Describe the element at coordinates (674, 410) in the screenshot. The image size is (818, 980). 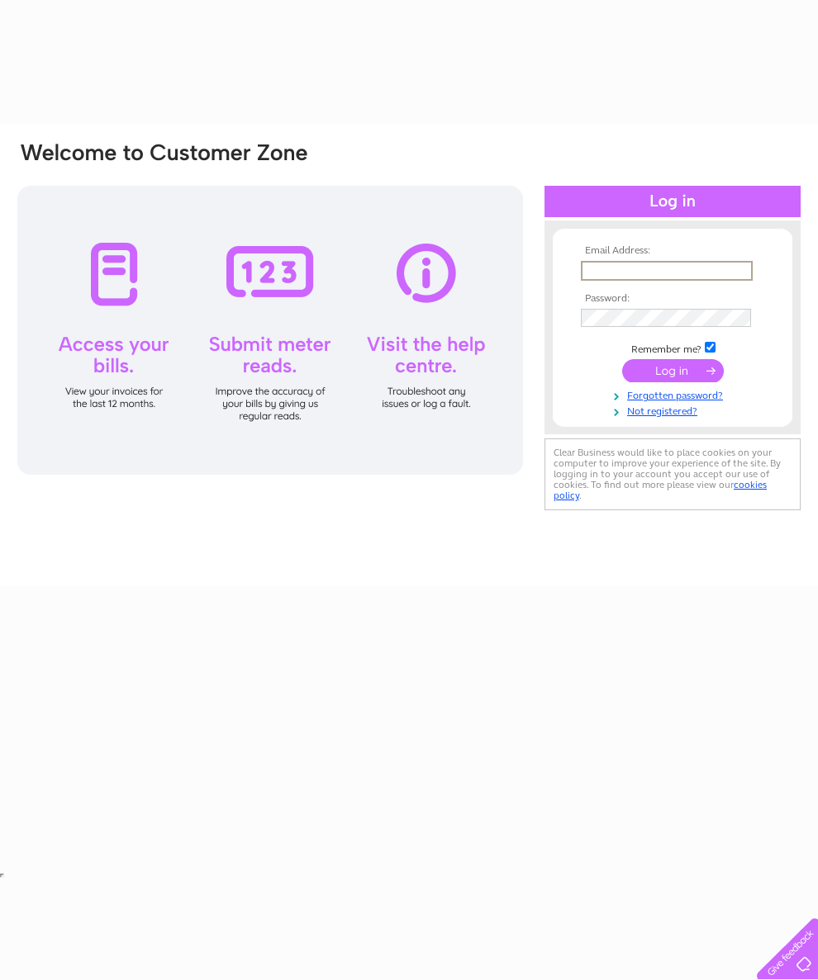
I see `a: Not registered?` at that location.